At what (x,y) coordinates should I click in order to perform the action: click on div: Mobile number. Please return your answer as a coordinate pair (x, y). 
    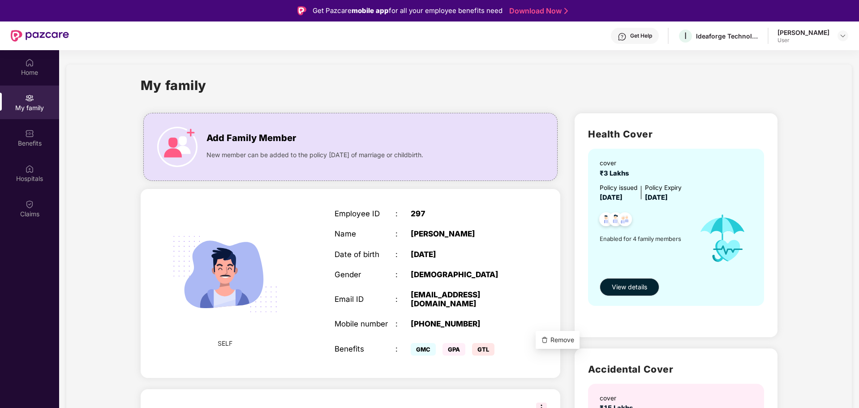
    Looking at the image, I should click on (365, 324).